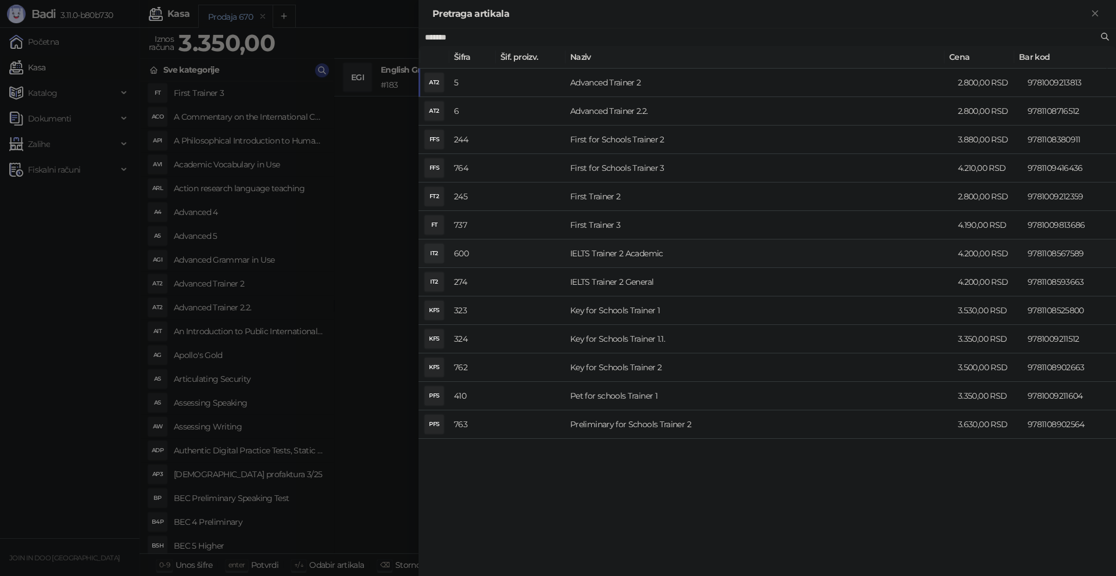 The width and height of the screenshot is (1116, 576). I want to click on td: 9781009211512, so click(1069, 339).